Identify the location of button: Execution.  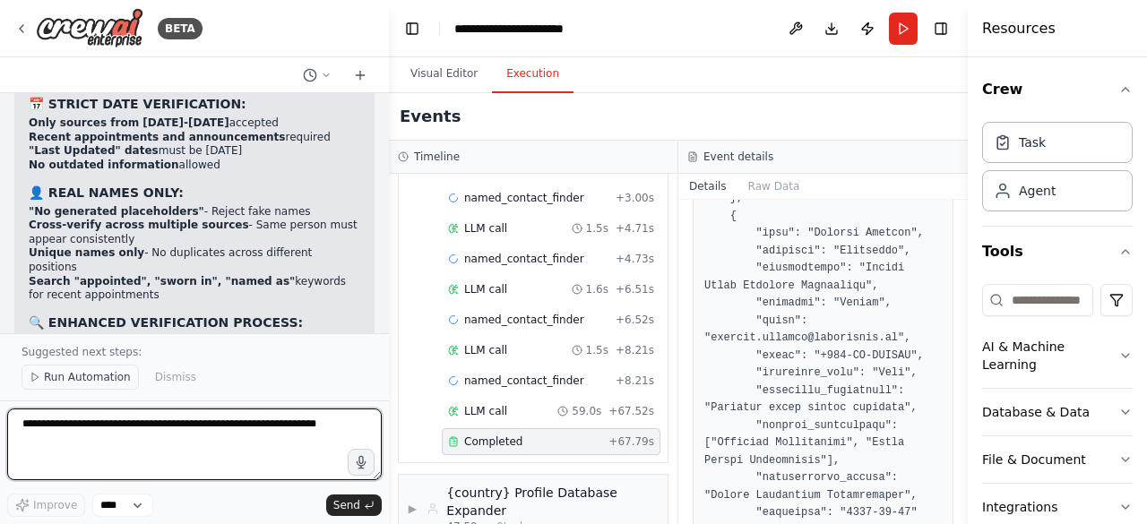
(532, 74).